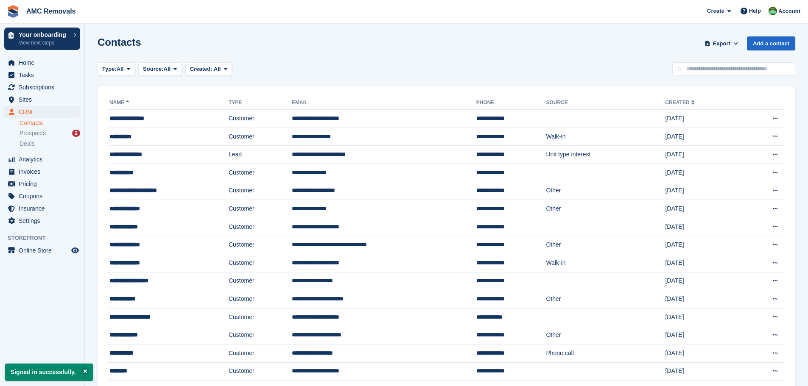  Describe the element at coordinates (46, 238) in the screenshot. I see `span: Storefront` at that location.